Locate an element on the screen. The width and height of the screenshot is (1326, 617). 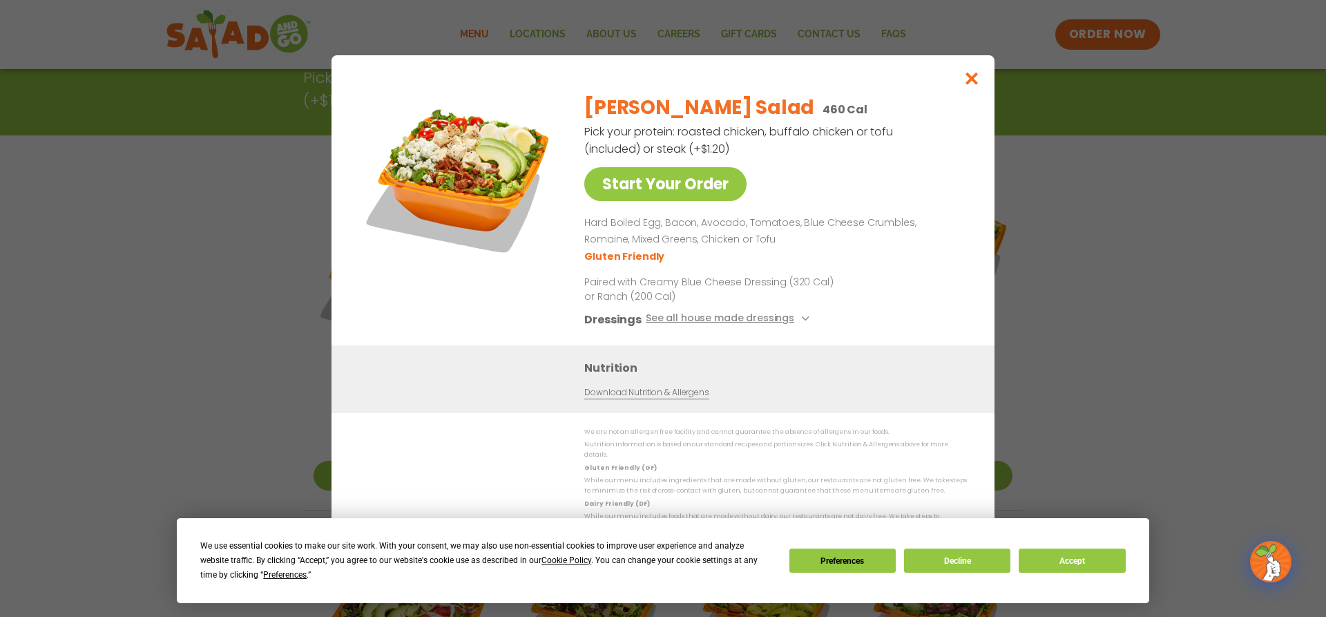
button: Close modal is located at coordinates (971, 78).